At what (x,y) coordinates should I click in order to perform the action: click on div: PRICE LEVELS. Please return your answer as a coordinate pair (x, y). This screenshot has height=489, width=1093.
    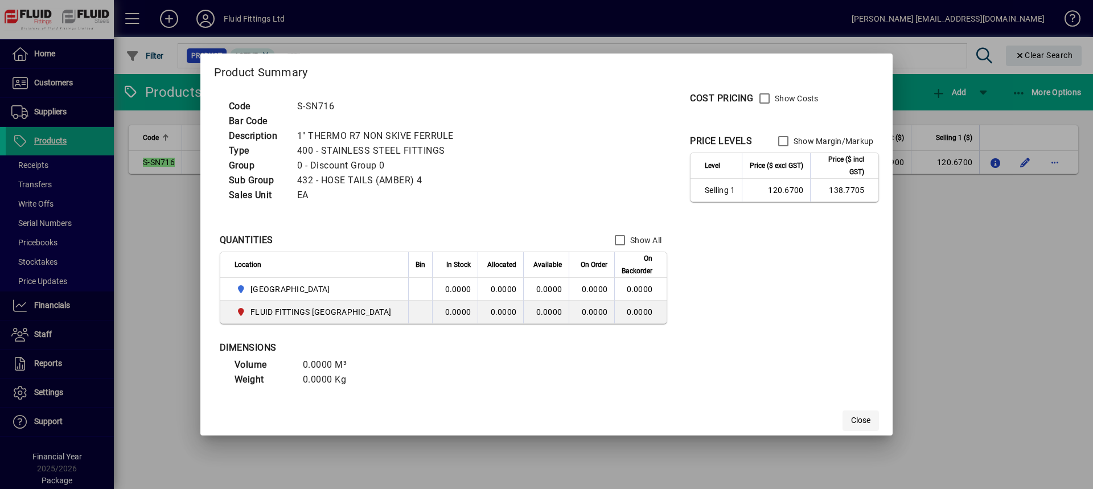
    Looking at the image, I should click on (721, 141).